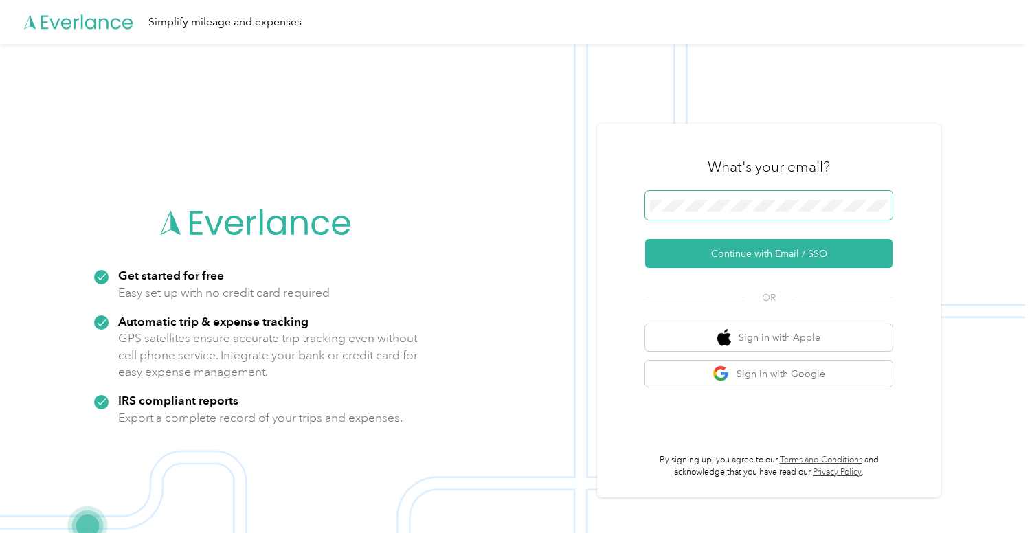  I want to click on p: GPS satellites ensure accurate trip tracking even without cell phone service. Integrate your bank..., so click(268, 355).